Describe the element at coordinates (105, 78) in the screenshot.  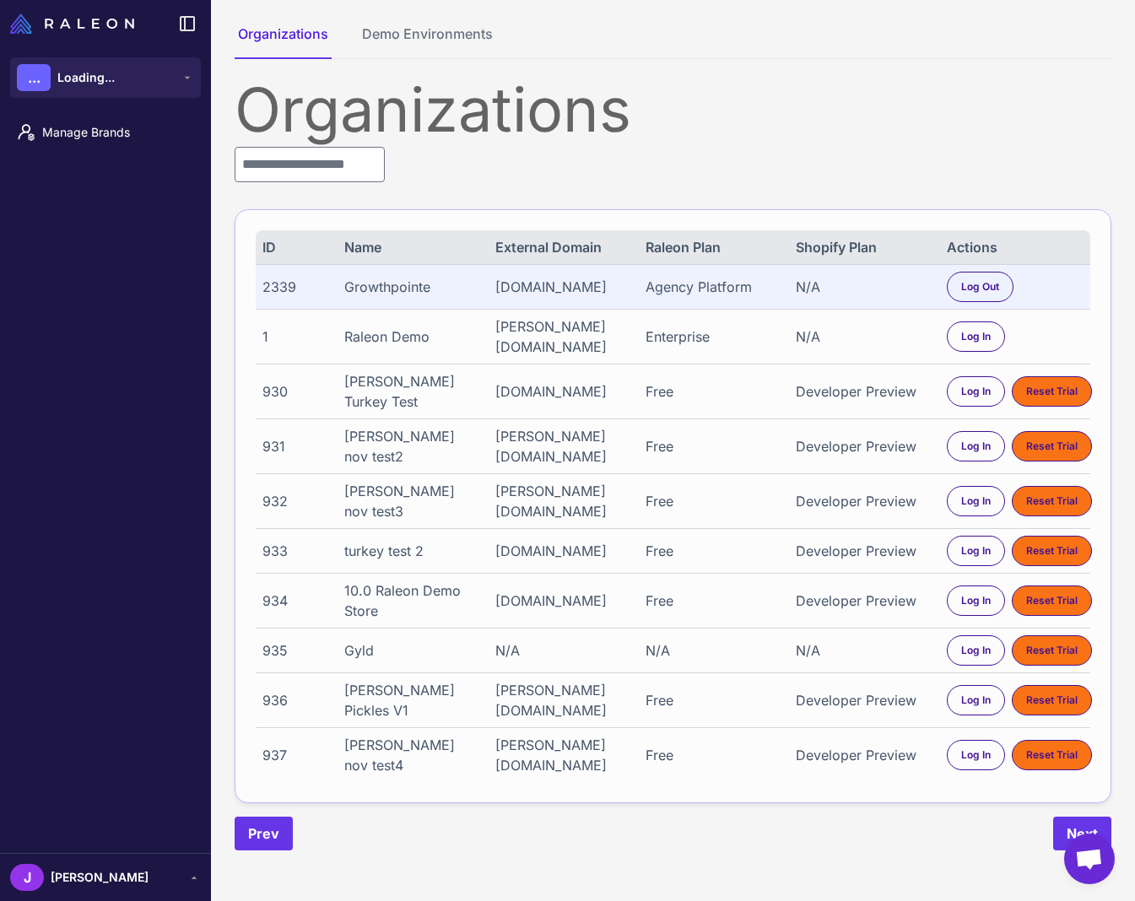
I see `button: ...Loading...` at that location.